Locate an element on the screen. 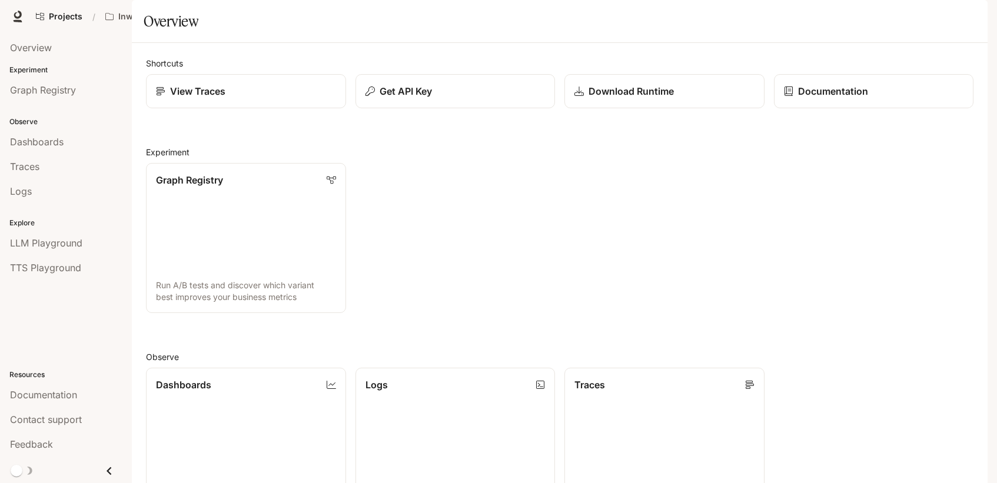  p: Dashboards is located at coordinates (184, 385).